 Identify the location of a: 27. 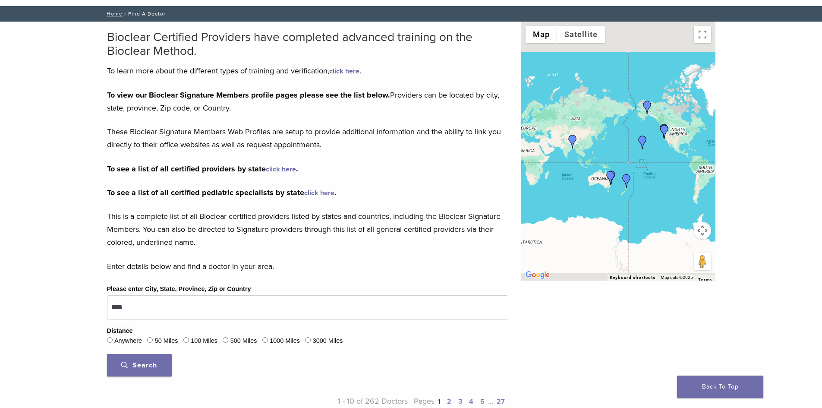
(500, 401).